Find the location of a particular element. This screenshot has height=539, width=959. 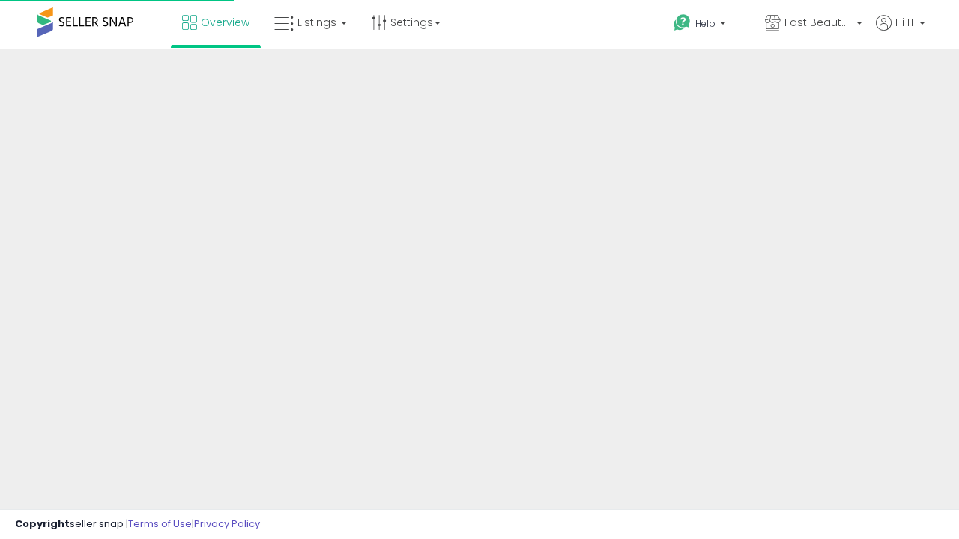

a: Privacy Policy is located at coordinates (227, 524).